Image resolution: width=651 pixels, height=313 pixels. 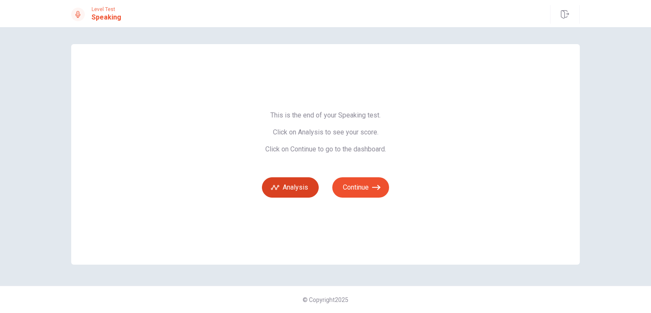 I want to click on button: Analysis, so click(x=290, y=187).